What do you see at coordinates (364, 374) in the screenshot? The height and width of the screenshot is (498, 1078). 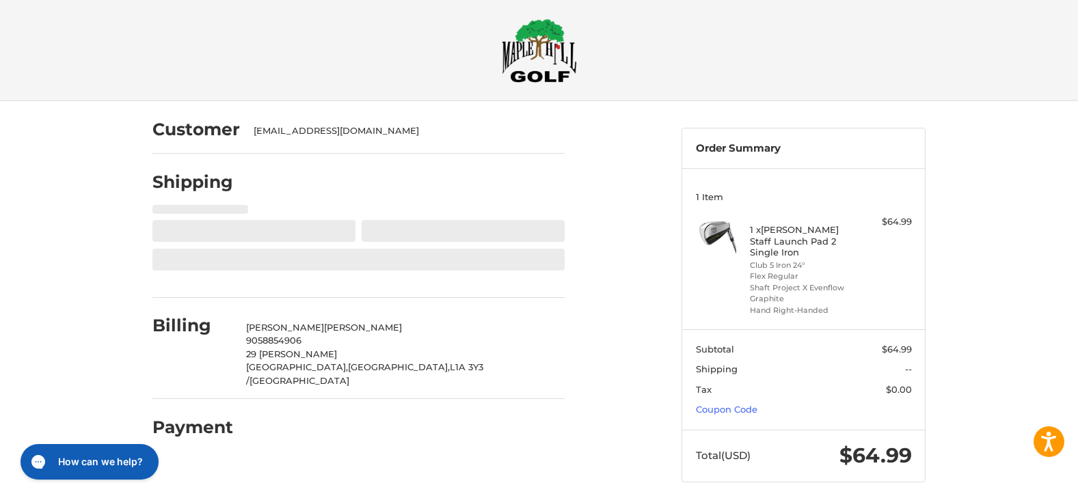 I see `span: L1A 3Y3 /` at bounding box center [364, 374].